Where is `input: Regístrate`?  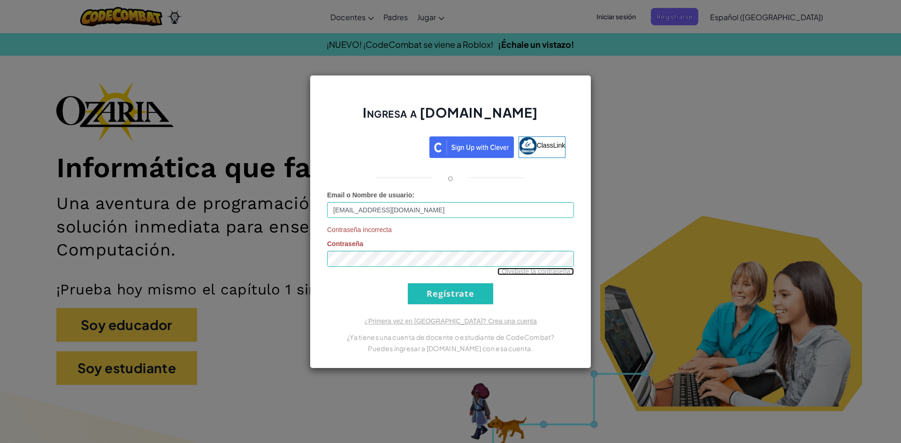 input: Regístrate is located at coordinates (450, 294).